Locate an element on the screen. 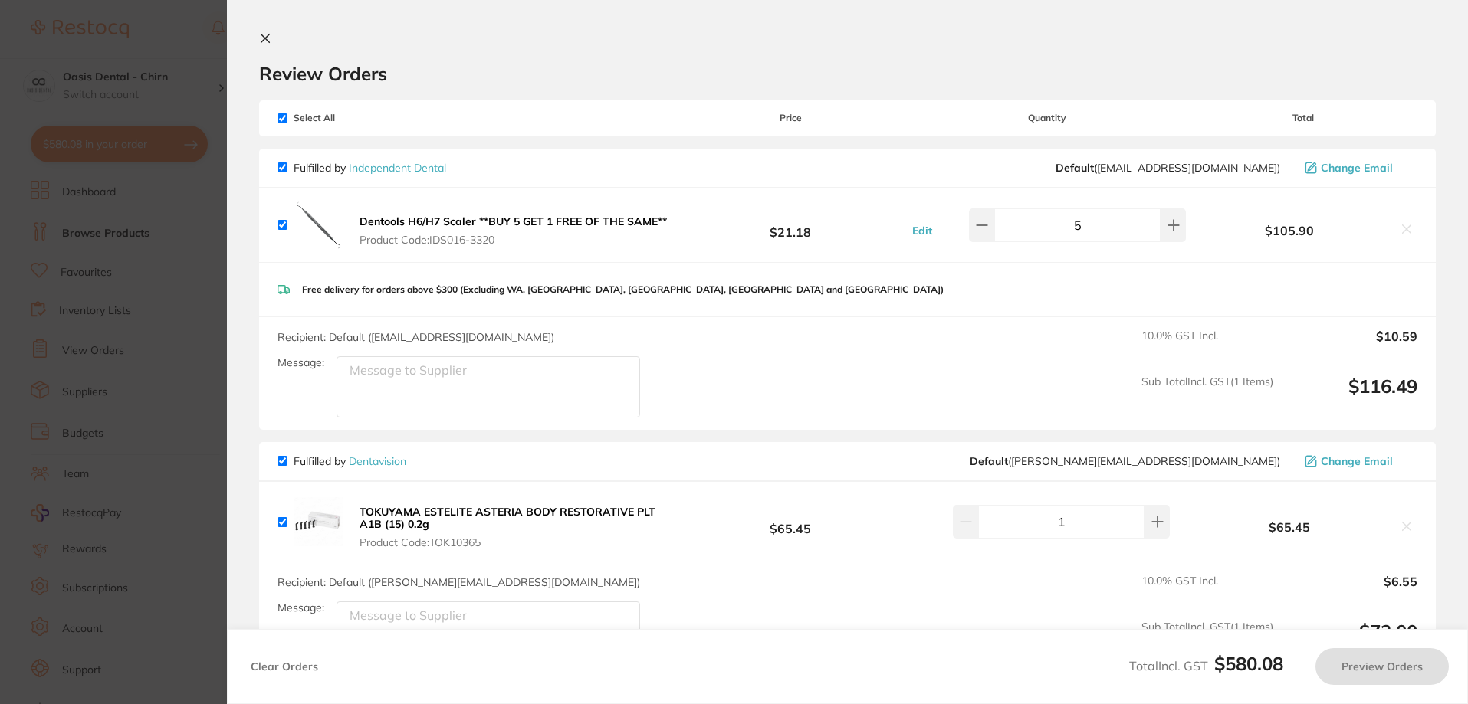 The width and height of the screenshot is (1468, 704). b: TOKUYAMA ESTELITE ASTERIA BODY RESTORATIVE PLT A1B (15) 0.2g is located at coordinates (507, 518).